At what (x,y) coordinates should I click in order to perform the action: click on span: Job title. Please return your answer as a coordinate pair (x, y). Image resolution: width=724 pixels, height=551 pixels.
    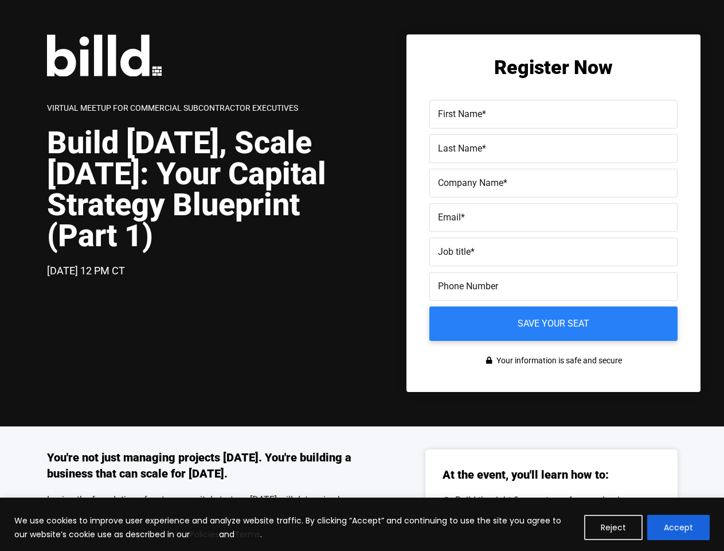
    Looking at the image, I should click on (454, 251).